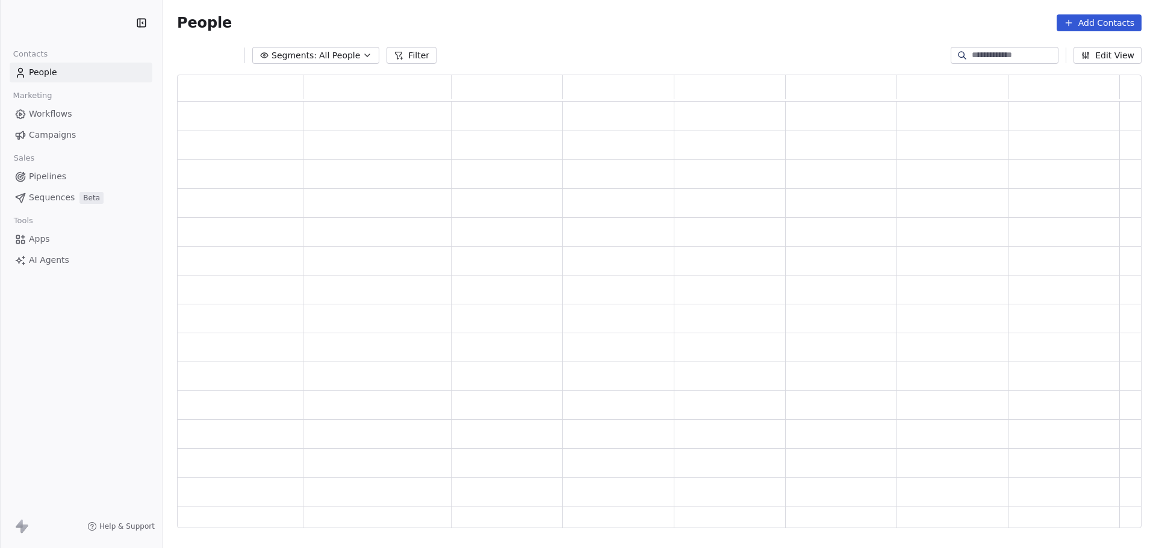  What do you see at coordinates (81, 239) in the screenshot?
I see `a: Apps` at bounding box center [81, 239].